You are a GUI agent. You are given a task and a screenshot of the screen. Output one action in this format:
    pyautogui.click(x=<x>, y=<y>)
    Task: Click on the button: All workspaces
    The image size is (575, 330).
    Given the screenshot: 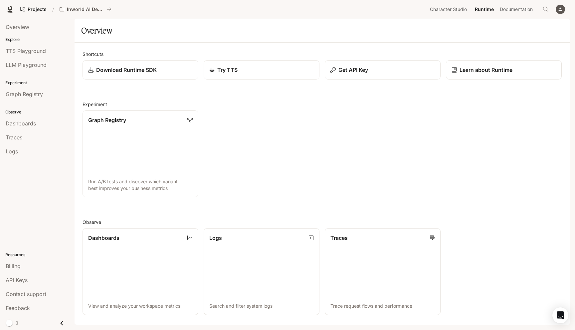 What is the action you would take?
    pyautogui.click(x=86, y=9)
    